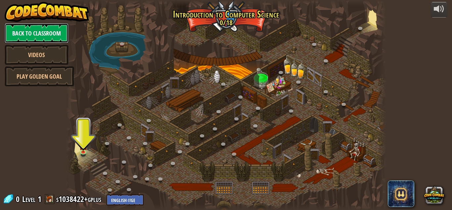 Image resolution: width=452 pixels, height=210 pixels. What do you see at coordinates (80, 199) in the screenshot?
I see `a: s1038422+gplus` at bounding box center [80, 199].